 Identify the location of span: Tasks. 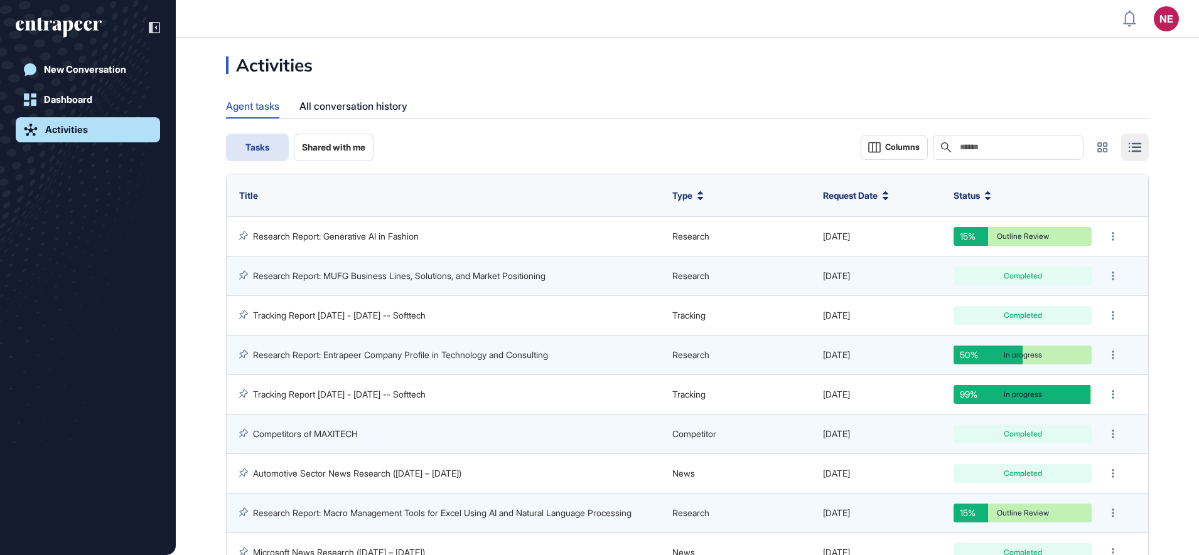
(257, 148).